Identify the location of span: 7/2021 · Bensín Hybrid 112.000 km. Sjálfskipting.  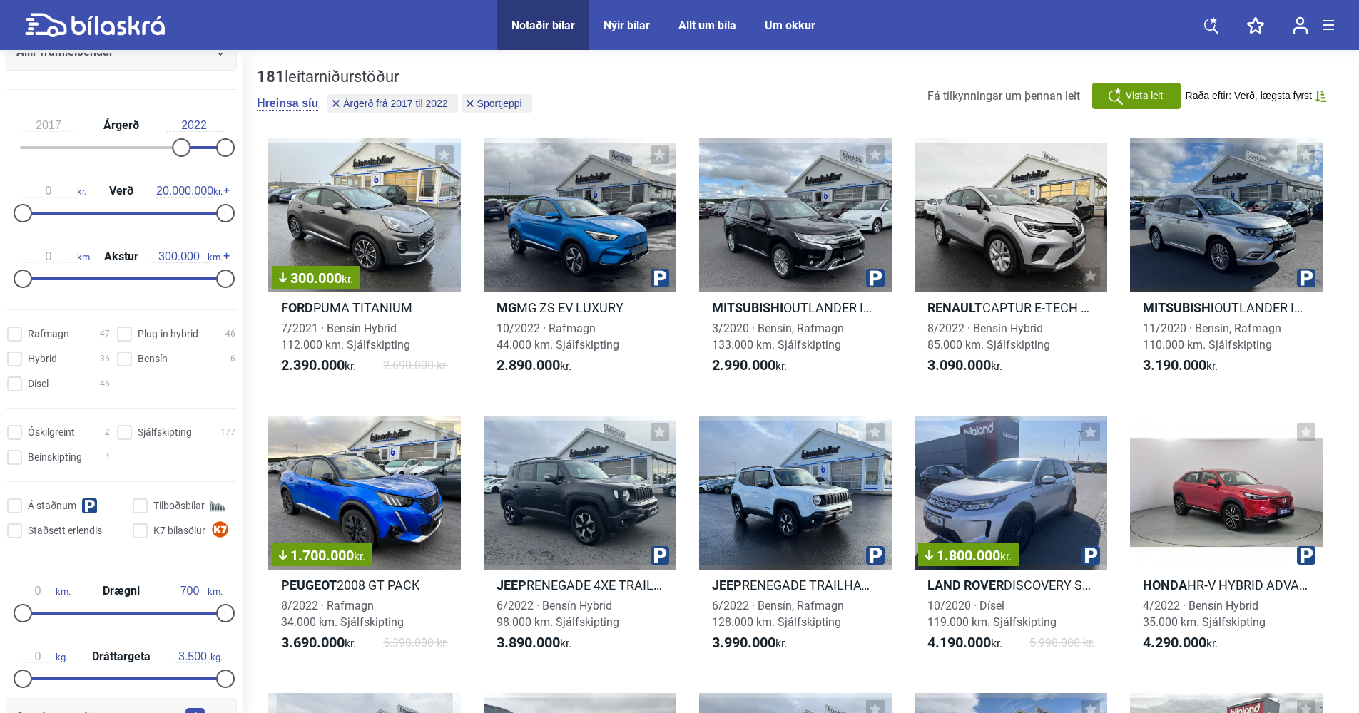
(345, 337).